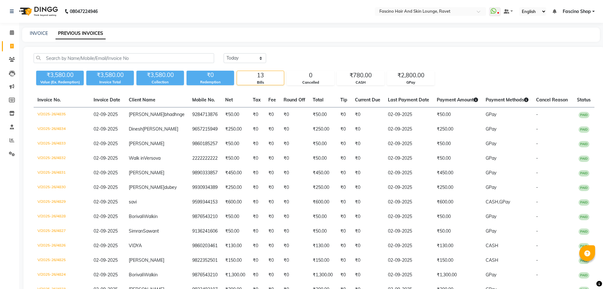  I want to click on div: ₹3,580.00, so click(60, 75).